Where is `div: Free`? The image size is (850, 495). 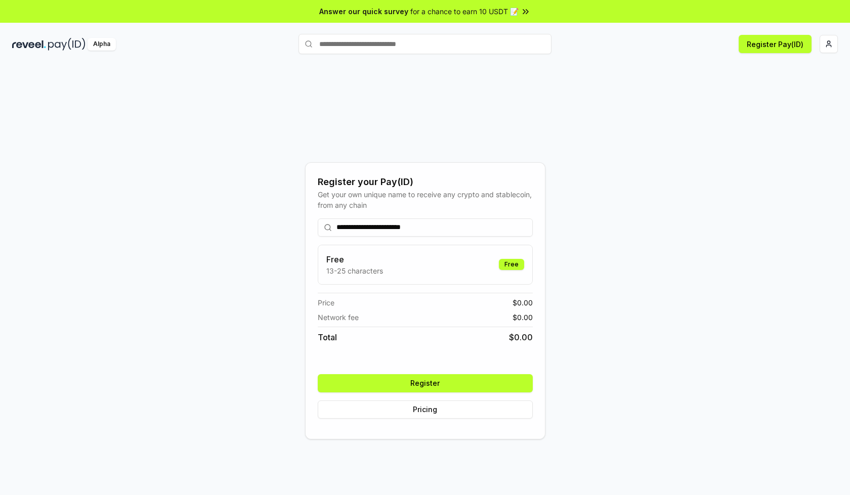
div: Free is located at coordinates (511, 264).